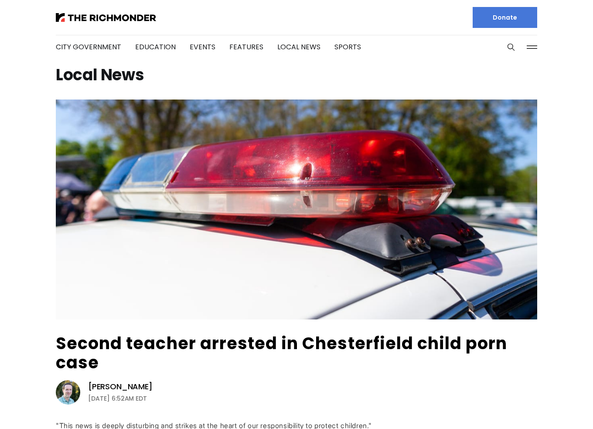 This screenshot has width=593, height=429. I want to click on a: City Government, so click(89, 47).